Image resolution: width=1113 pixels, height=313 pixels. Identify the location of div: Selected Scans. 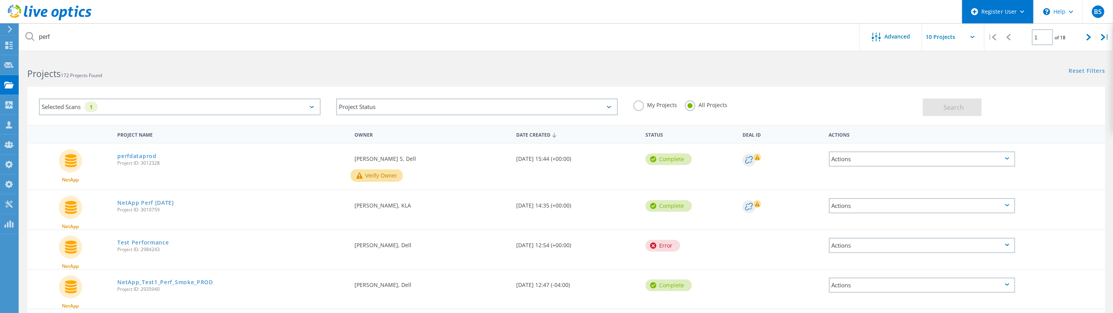
(180, 107).